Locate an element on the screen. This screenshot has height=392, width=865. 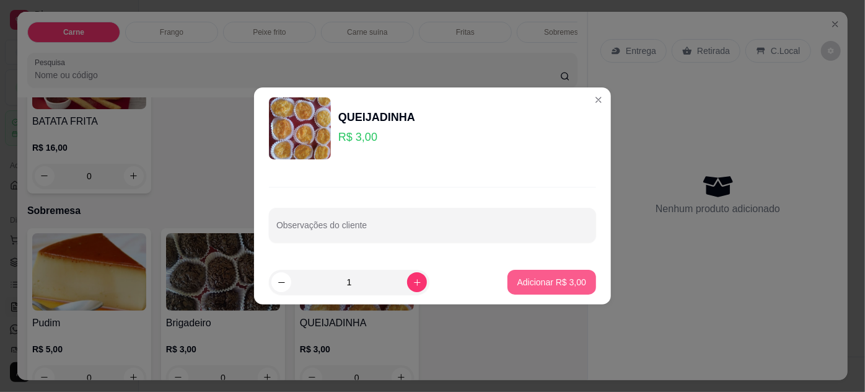
button: Adicionar R$ 3,00 is located at coordinates (551, 282).